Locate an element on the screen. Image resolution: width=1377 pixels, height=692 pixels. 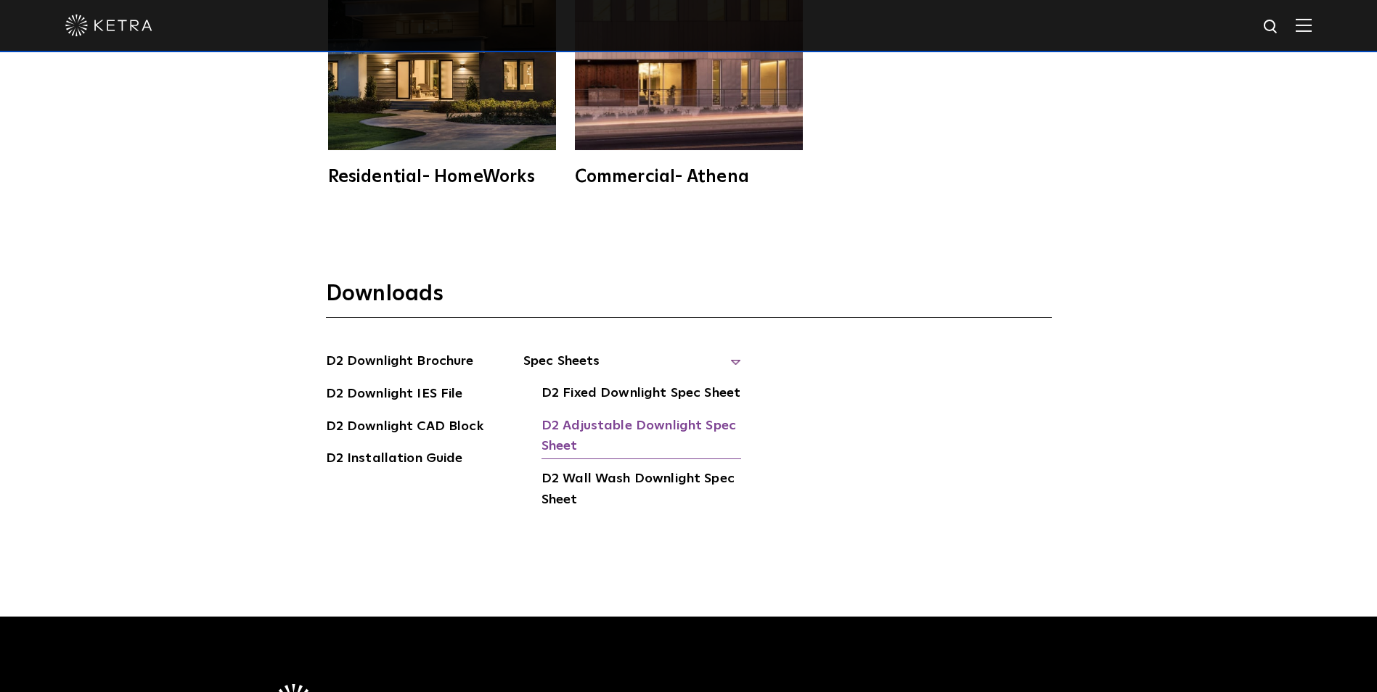
a: D2 Downlight IES File is located at coordinates (394, 396).